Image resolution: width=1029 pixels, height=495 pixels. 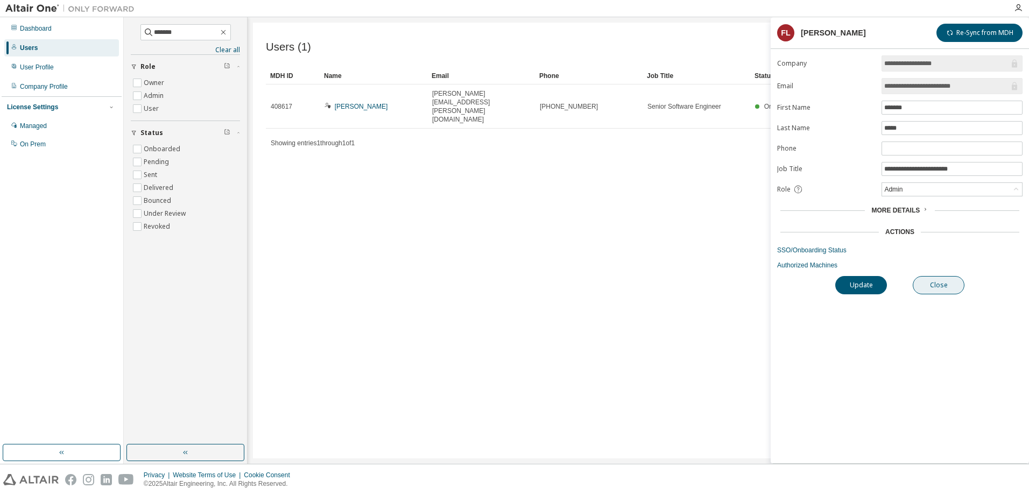 What do you see at coordinates (826, 149) in the screenshot?
I see `label: Phone` at bounding box center [826, 149].